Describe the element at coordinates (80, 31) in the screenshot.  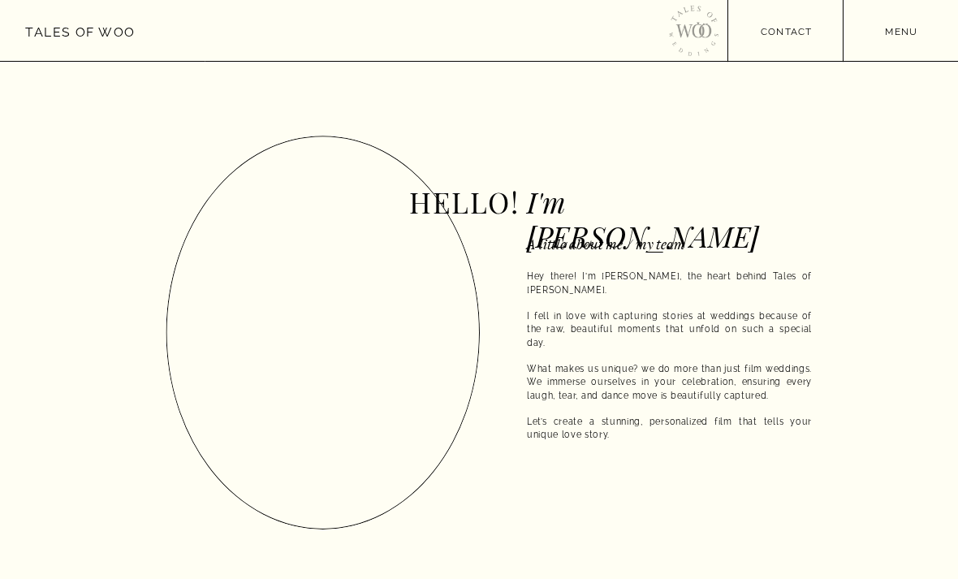
I see `h3: Tales of Woo` at that location.